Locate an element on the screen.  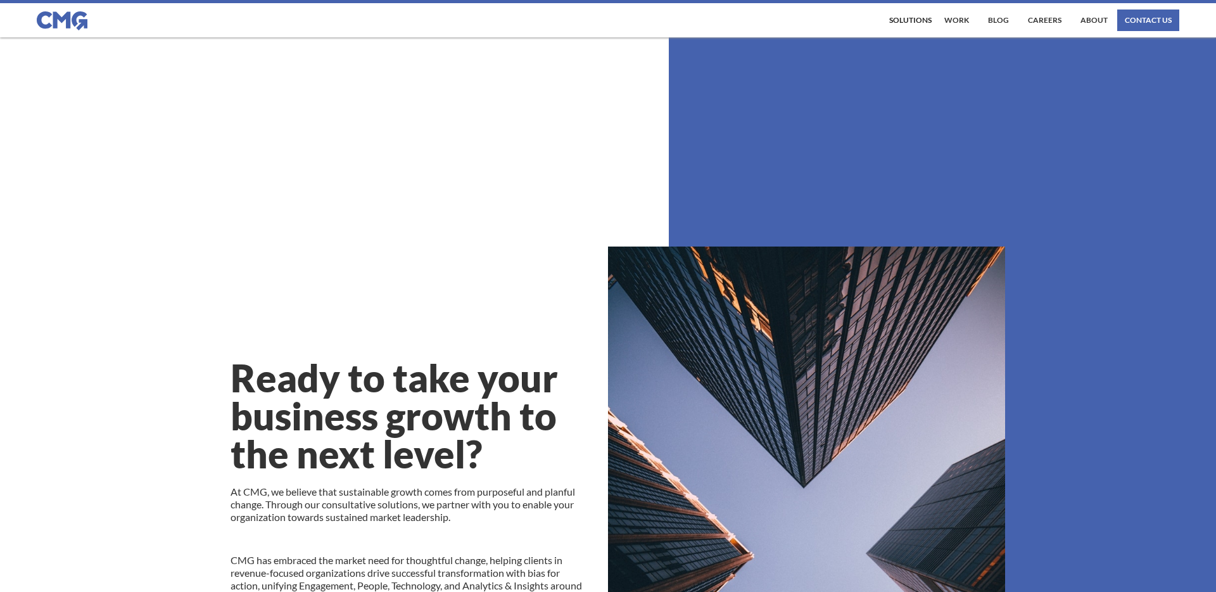
a: Blog is located at coordinates (998, 20).